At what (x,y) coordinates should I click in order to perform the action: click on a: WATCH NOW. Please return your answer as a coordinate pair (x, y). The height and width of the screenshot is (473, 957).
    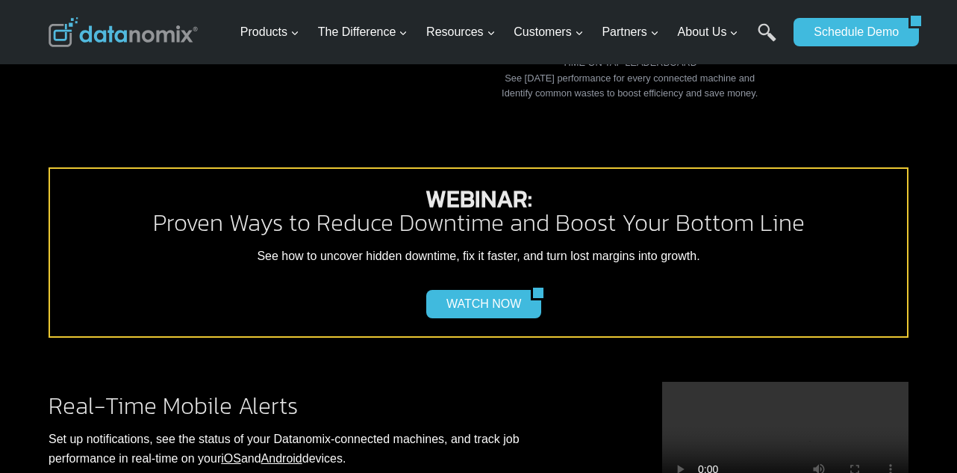
    Looking at the image, I should click on (479, 304).